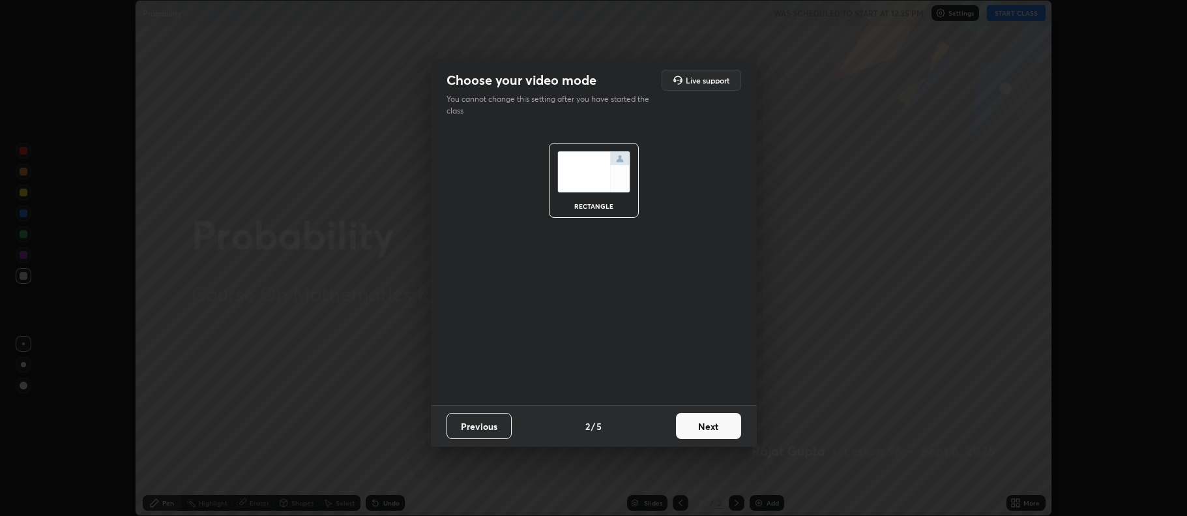  What do you see at coordinates (479, 426) in the screenshot?
I see `button: Previous` at bounding box center [479, 426].